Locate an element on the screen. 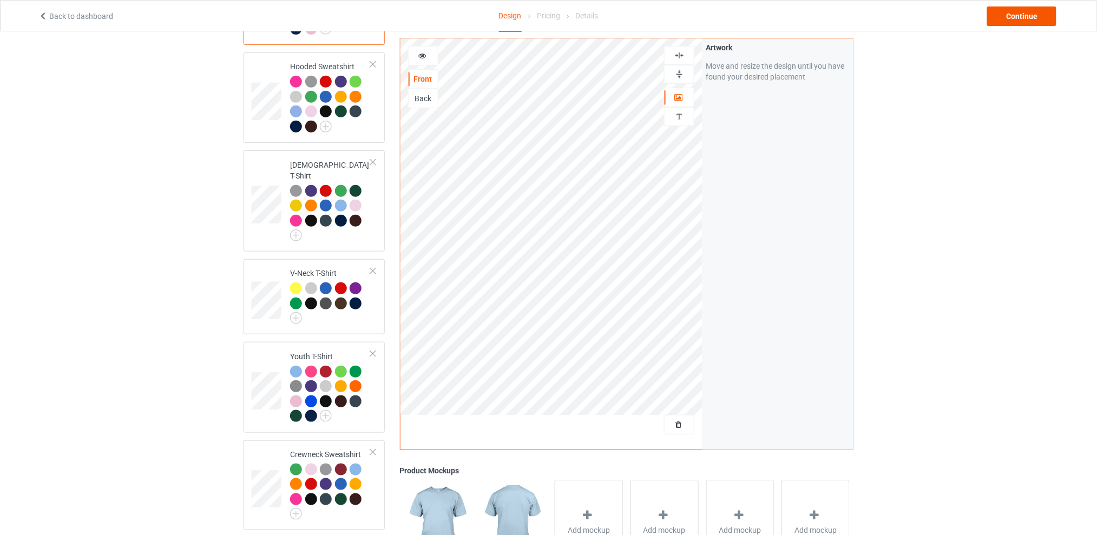  div: Design is located at coordinates (510, 16).